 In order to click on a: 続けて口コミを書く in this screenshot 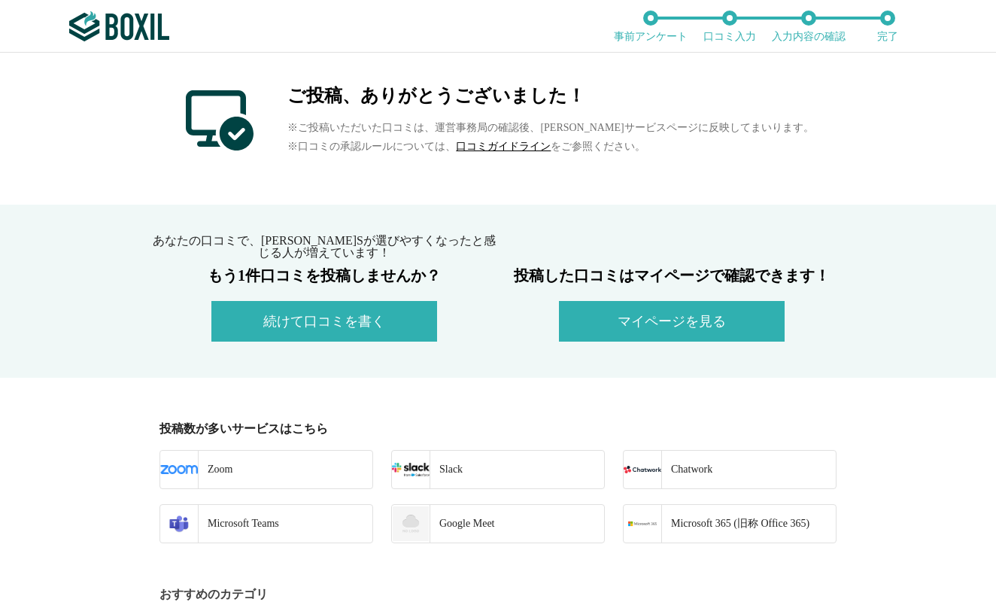, I will do `click(324, 322)`.